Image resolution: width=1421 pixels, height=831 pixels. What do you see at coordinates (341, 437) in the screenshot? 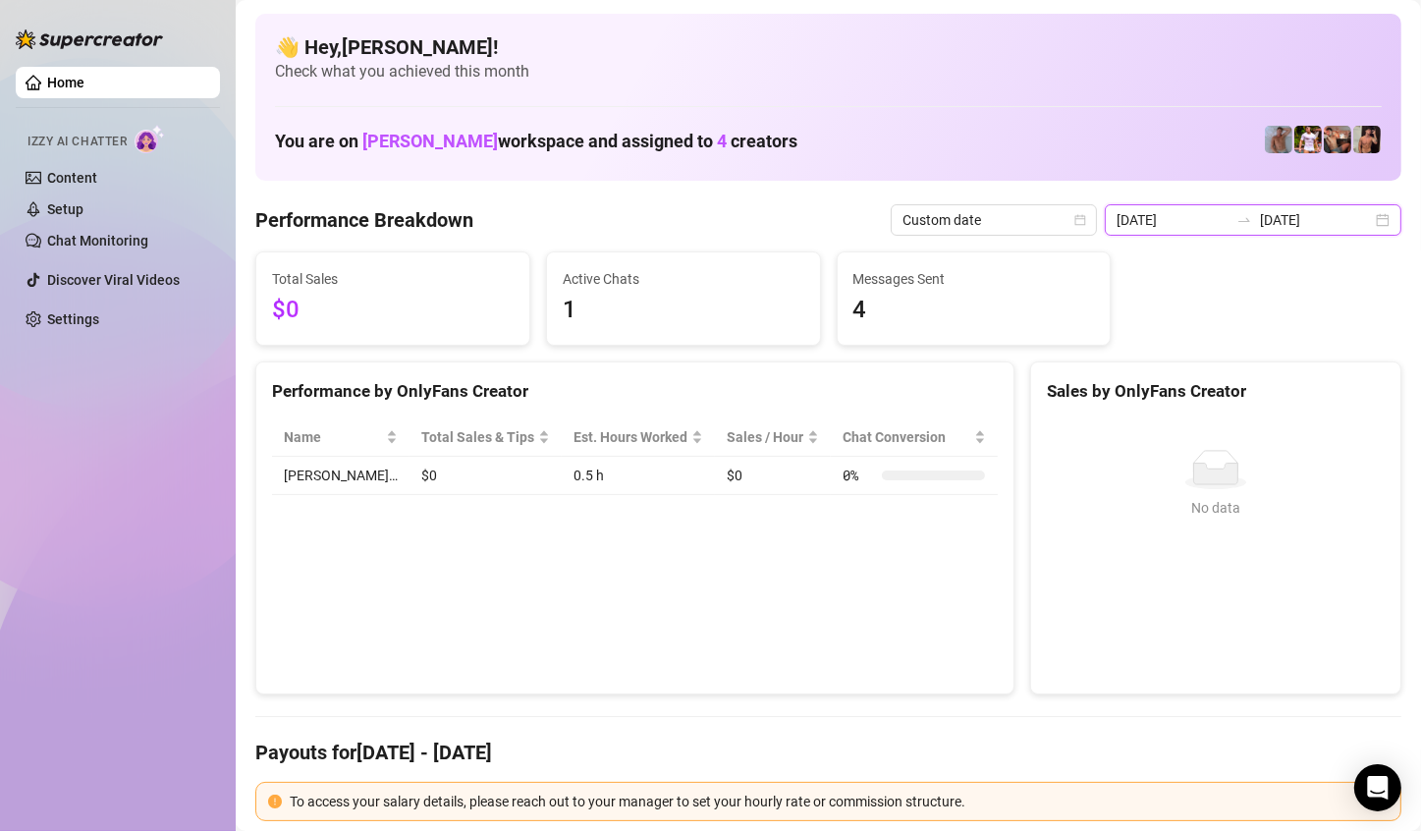
I see `th: Name` at bounding box center [341, 437].